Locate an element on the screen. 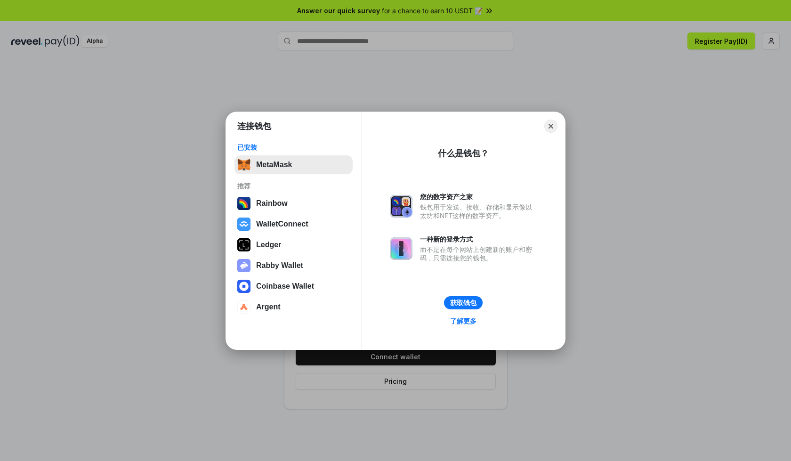 This screenshot has height=461, width=791. div: 什么是钱包？ is located at coordinates (463, 154).